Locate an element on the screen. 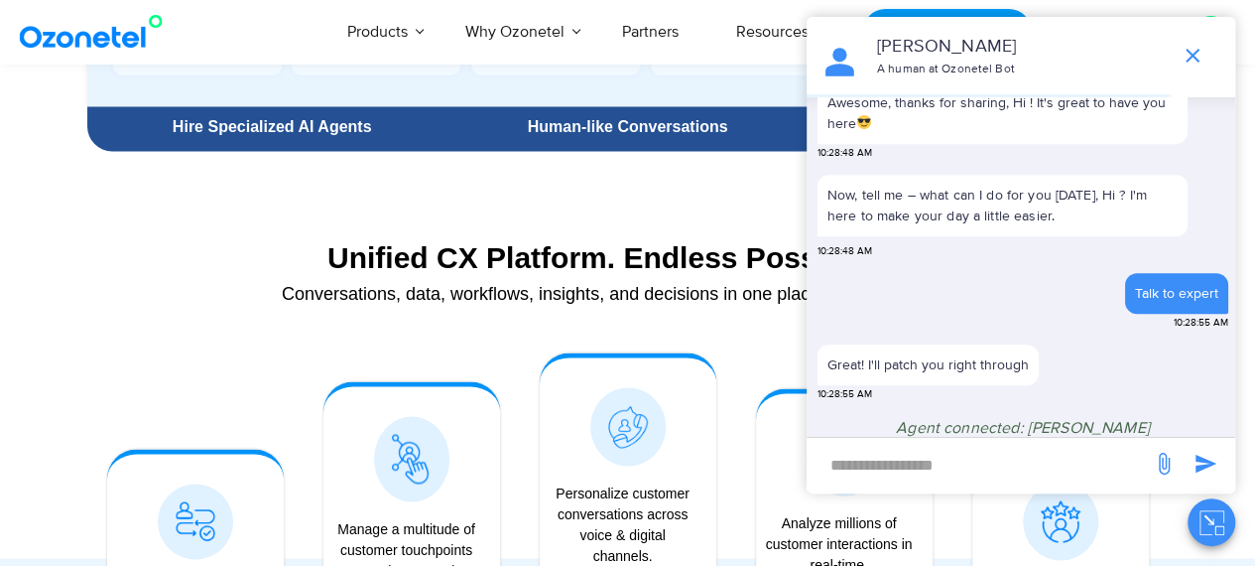 Image resolution: width=1255 pixels, height=566 pixels. div: new-msg-input is located at coordinates (979, 465).